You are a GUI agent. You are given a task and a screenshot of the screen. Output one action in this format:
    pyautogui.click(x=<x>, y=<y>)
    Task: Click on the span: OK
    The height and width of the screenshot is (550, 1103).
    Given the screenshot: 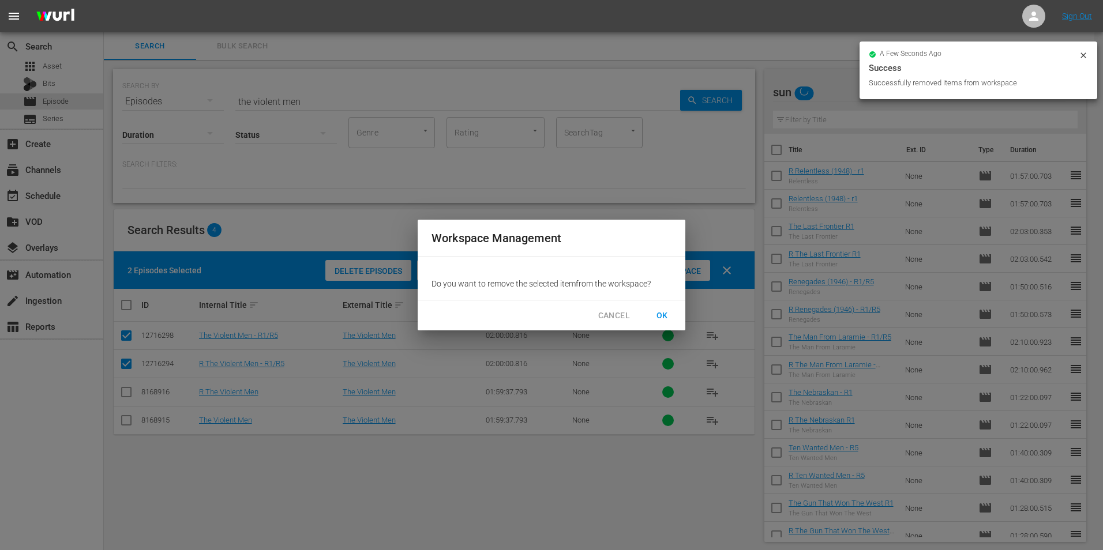 What is the action you would take?
    pyautogui.click(x=662, y=316)
    